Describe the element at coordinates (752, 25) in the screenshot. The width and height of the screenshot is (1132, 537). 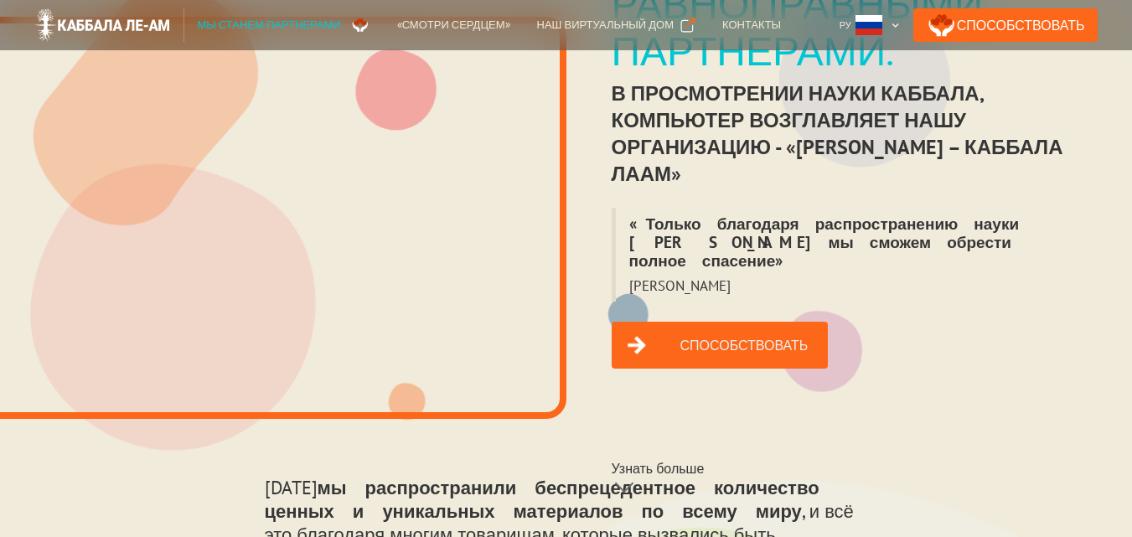
I see `a: Контакты` at that location.